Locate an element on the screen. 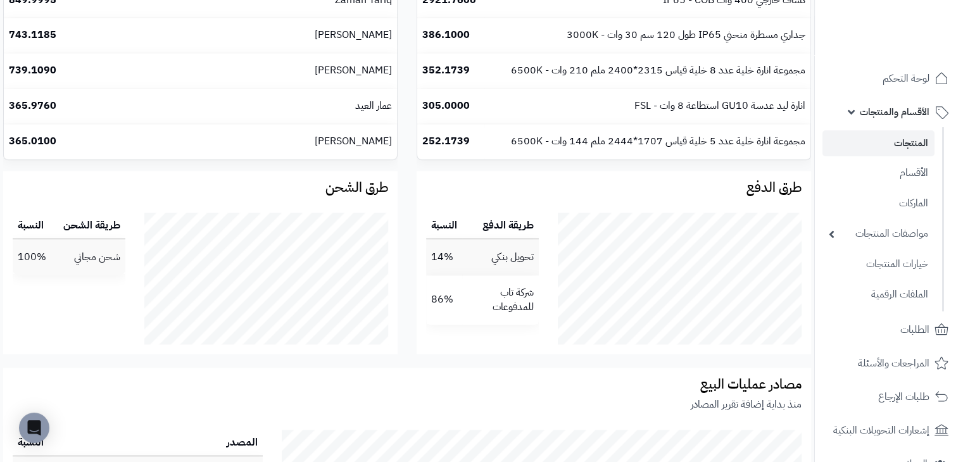  span: لوحة التحكم is located at coordinates (906, 79).